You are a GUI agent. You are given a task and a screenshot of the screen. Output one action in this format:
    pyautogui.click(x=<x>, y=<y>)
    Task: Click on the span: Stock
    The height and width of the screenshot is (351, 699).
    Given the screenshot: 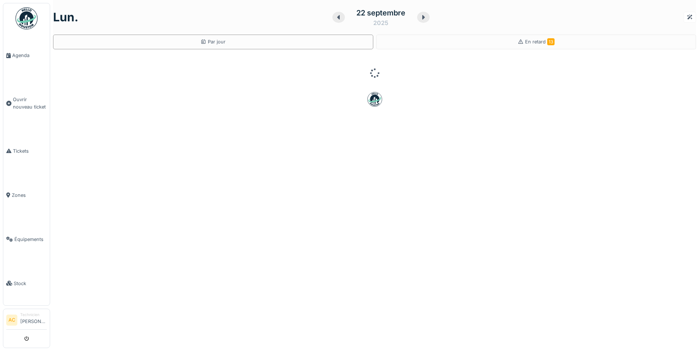 What is the action you would take?
    pyautogui.click(x=30, y=284)
    